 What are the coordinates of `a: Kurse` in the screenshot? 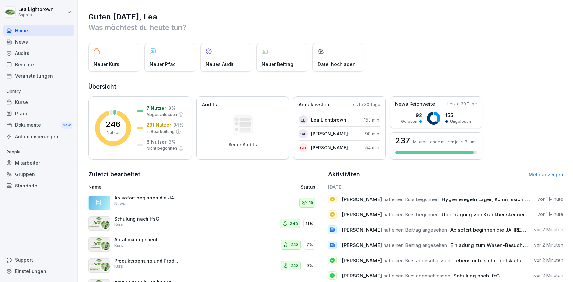 It's located at (39, 102).